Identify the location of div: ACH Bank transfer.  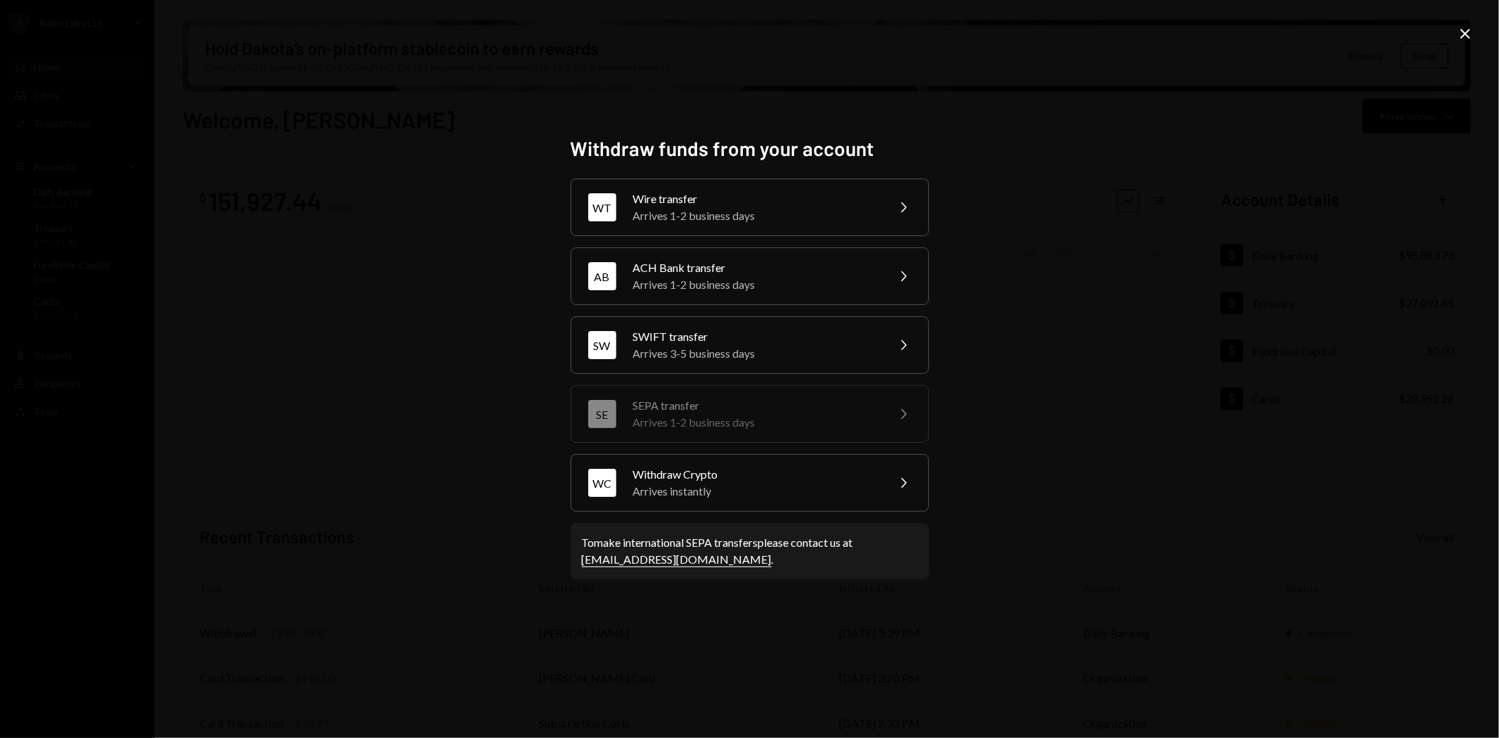
(755, 268).